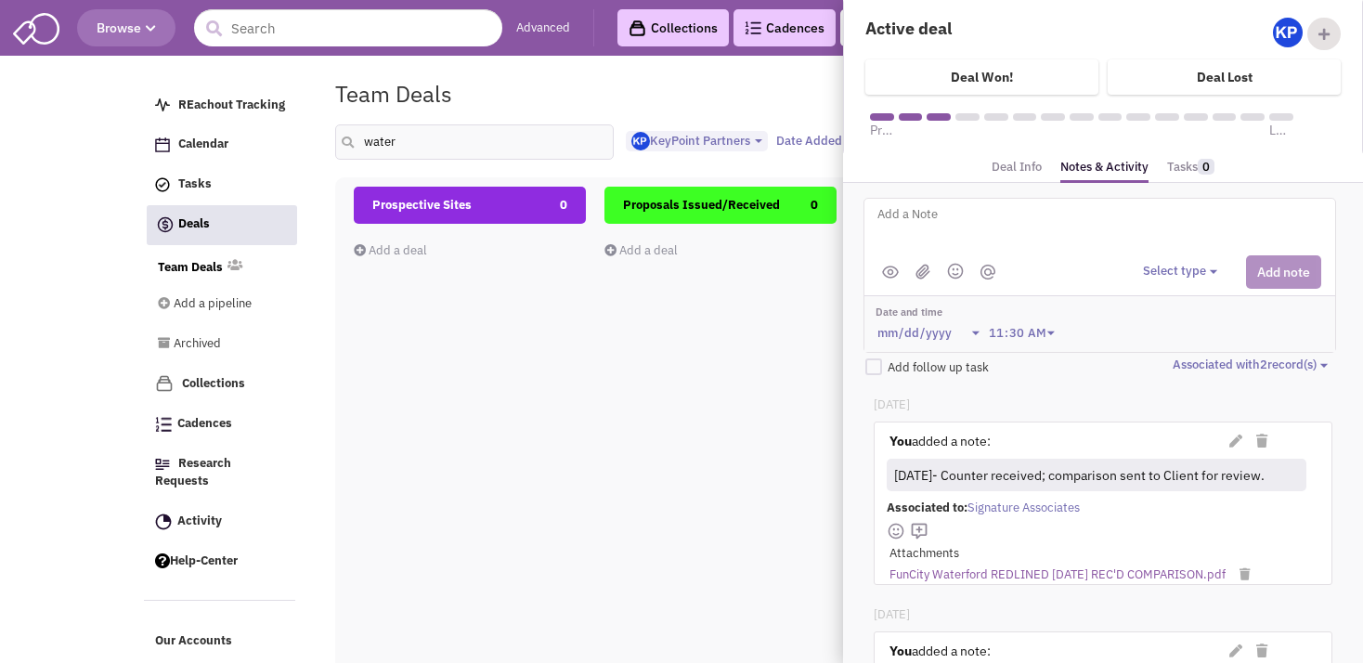 Image resolution: width=1363 pixels, height=663 pixels. I want to click on img: face-smile.png, so click(896, 531).